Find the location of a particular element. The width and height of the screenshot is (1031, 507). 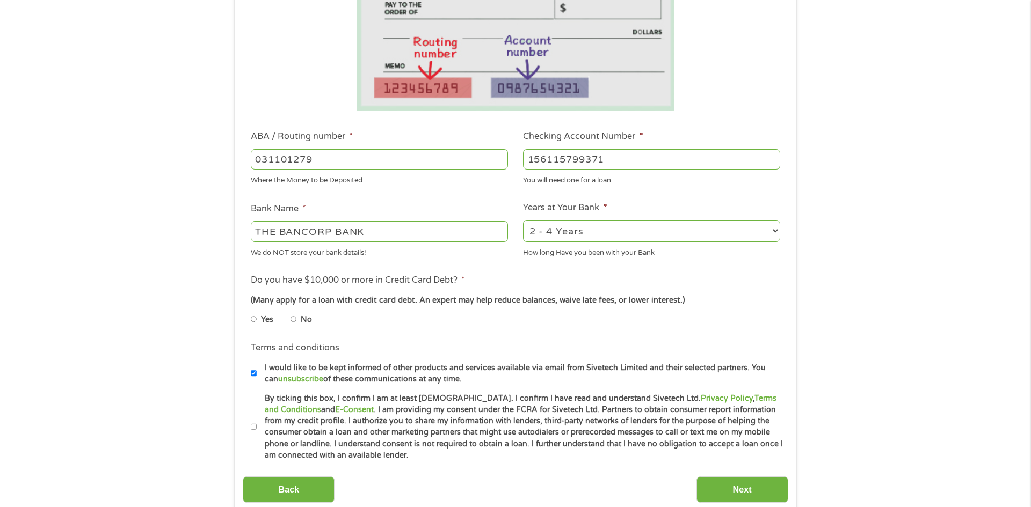

input: Back is located at coordinates (288, 490).